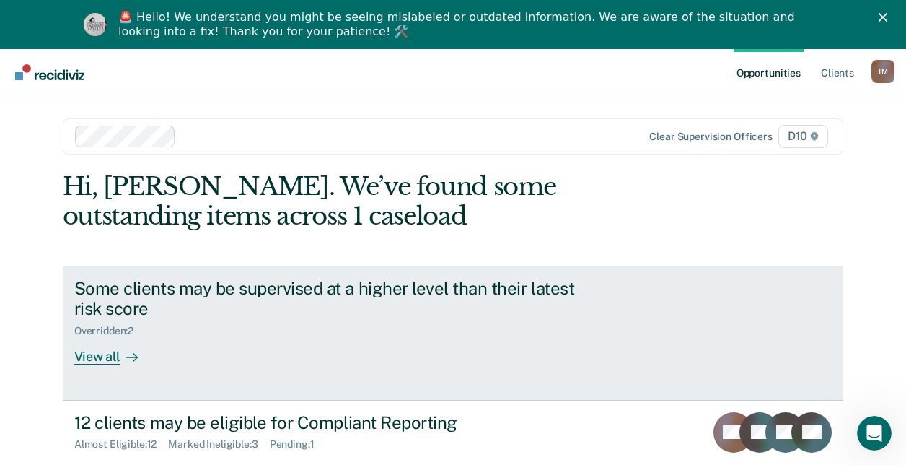 The height and width of the screenshot is (465, 906). Describe the element at coordinates (768, 72) in the screenshot. I see `a: Opportunities` at that location.